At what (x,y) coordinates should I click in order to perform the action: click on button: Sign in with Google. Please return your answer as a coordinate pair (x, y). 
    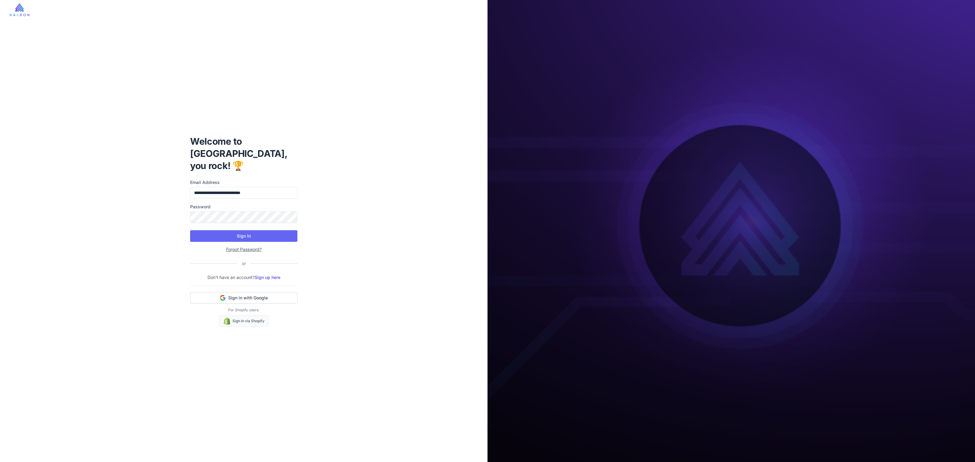
    Looking at the image, I should click on (244, 298).